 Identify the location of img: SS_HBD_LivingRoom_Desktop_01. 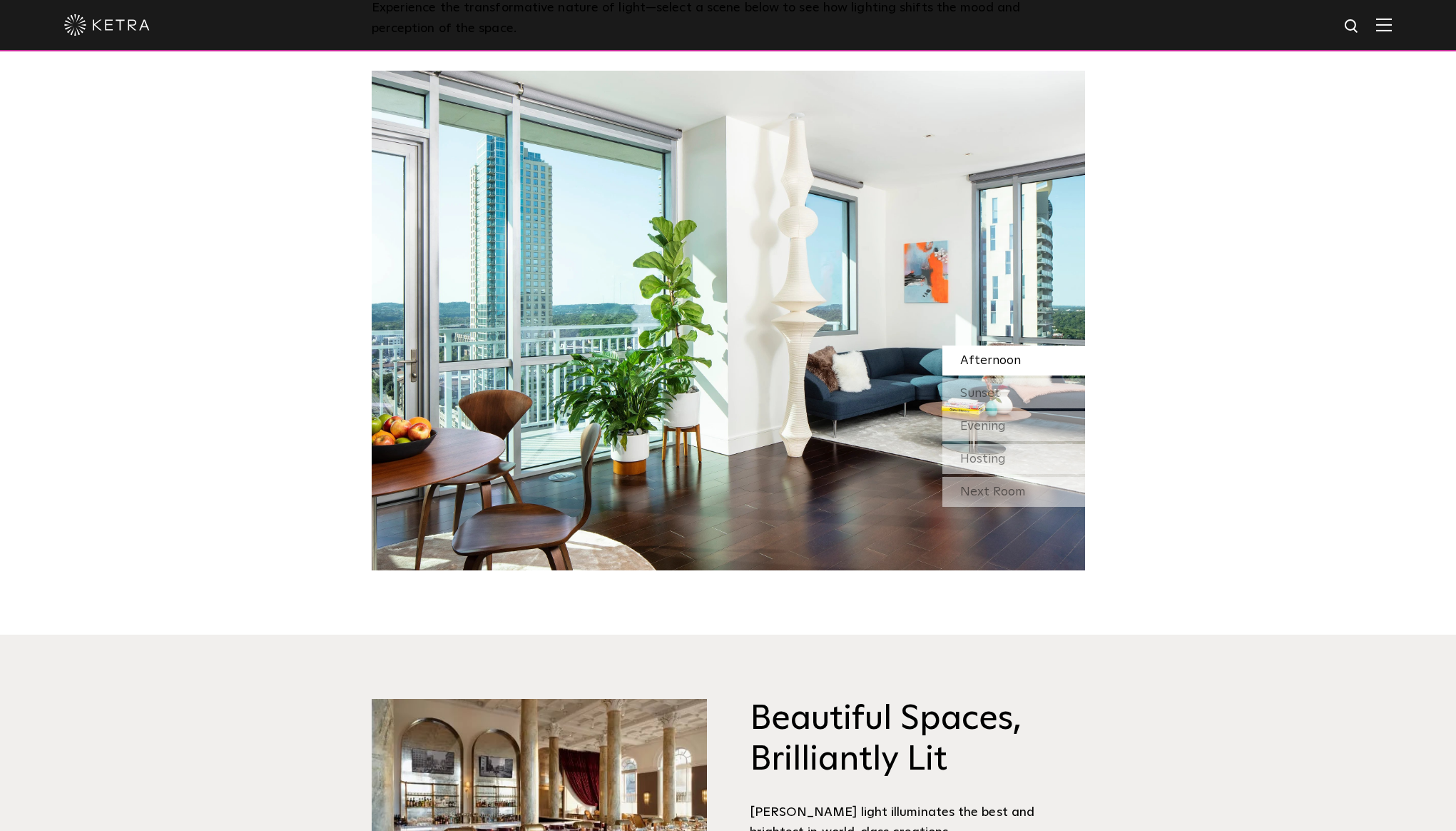
(729, 321).